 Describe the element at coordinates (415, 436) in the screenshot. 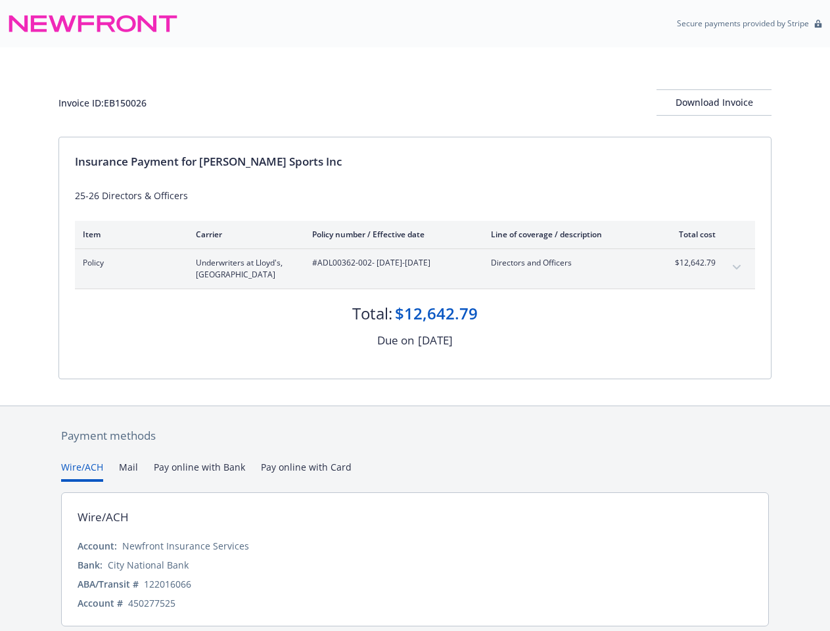

I see `div: Payment methods` at that location.